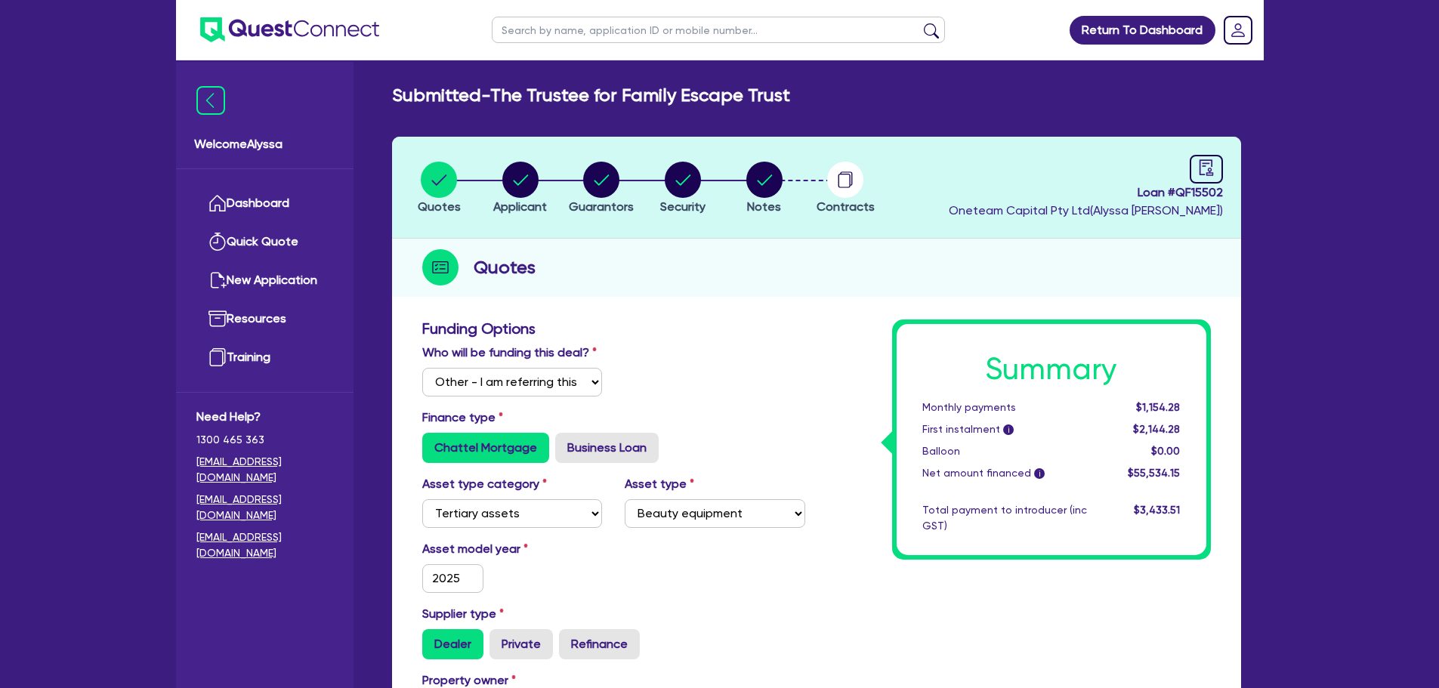  Describe the element at coordinates (1005, 518) in the screenshot. I see `div: Total payment to introducer (inc GST)` at that location.